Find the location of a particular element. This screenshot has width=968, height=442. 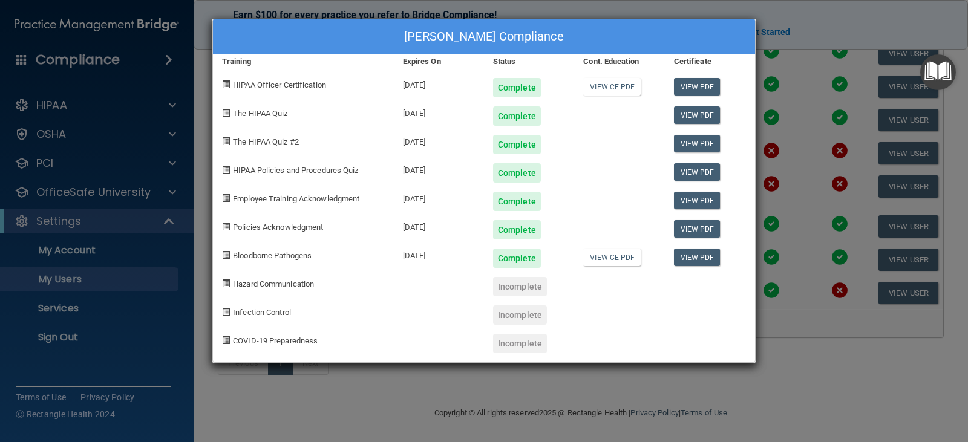

span: The HIPAA Quiz is located at coordinates (260, 113).